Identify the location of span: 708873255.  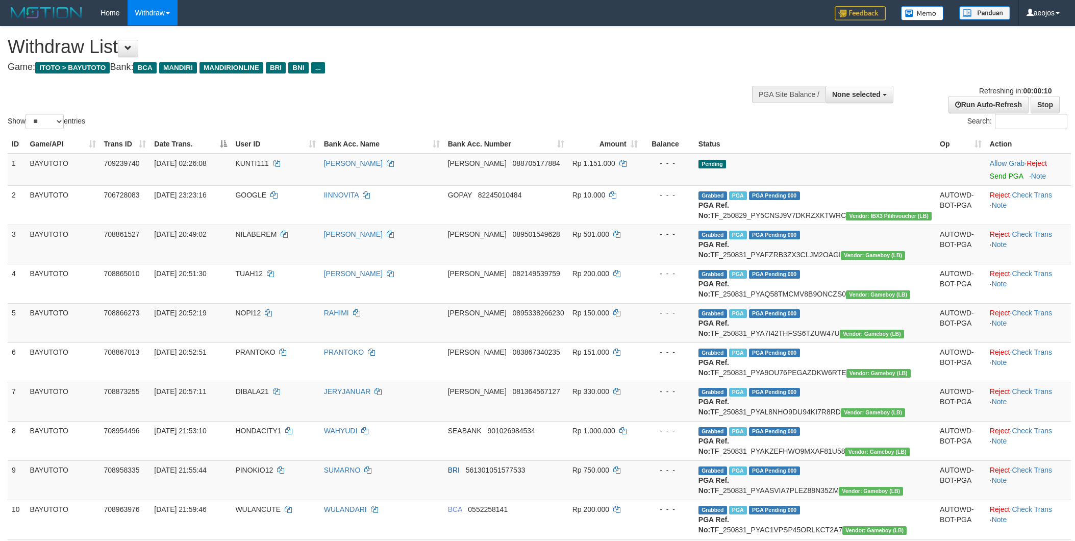
(122, 391).